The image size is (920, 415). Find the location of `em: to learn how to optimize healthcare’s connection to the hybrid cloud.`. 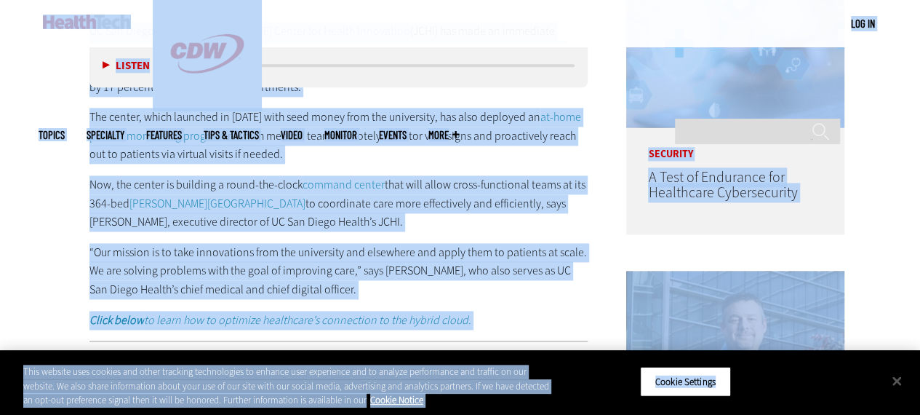

em: to learn how to optimize healthcare’s connection to the hybrid cloud. is located at coordinates (280, 319).